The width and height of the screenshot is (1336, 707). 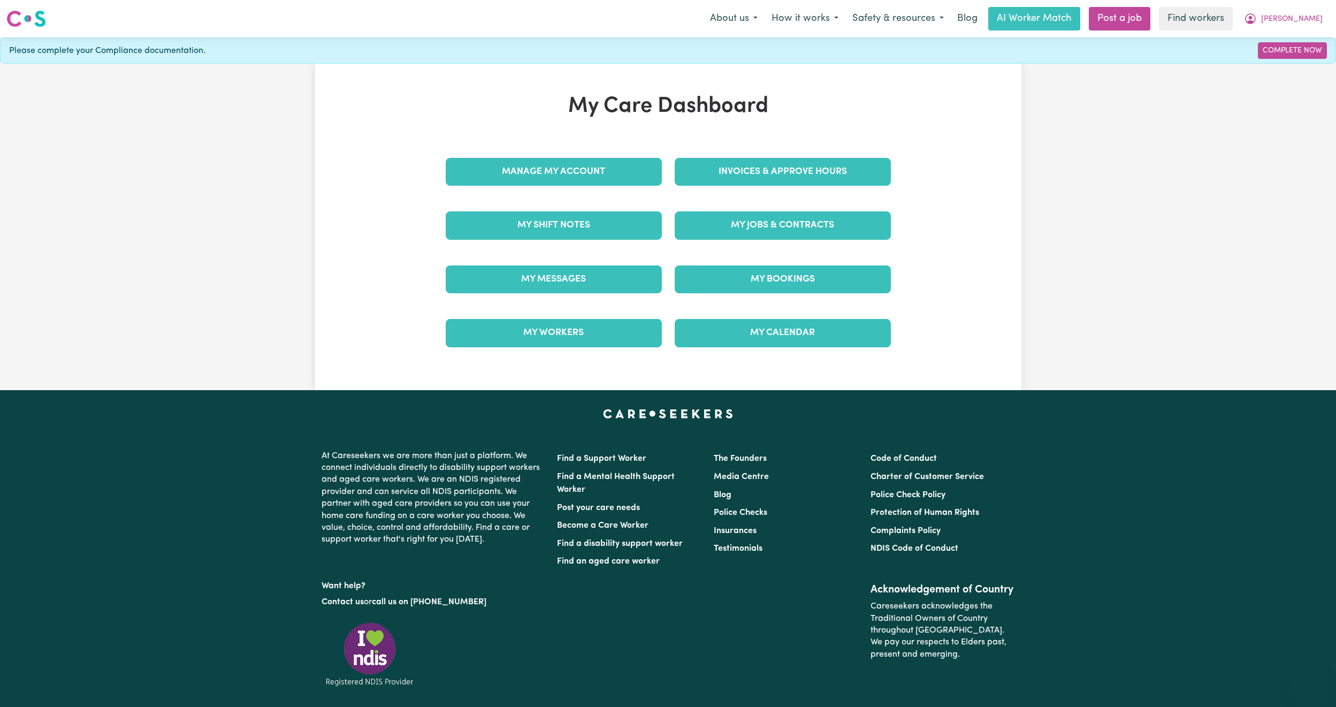 What do you see at coordinates (1196, 19) in the screenshot?
I see `a: Find workers` at bounding box center [1196, 19].